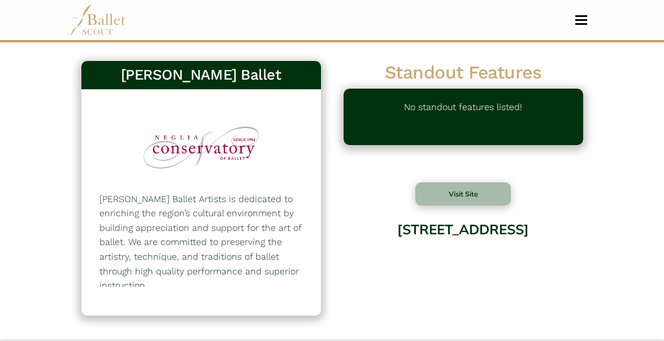 The height and width of the screenshot is (341, 664). Describe the element at coordinates (463, 117) in the screenshot. I see `p: No standout features listed!` at that location.